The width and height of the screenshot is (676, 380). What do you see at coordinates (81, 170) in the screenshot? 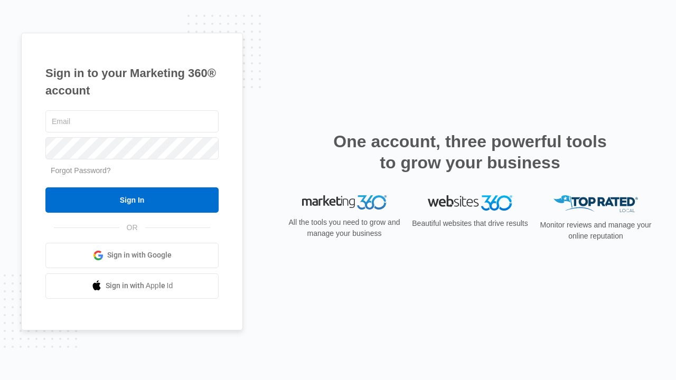
I see `a: Forgot Password?` at bounding box center [81, 170].